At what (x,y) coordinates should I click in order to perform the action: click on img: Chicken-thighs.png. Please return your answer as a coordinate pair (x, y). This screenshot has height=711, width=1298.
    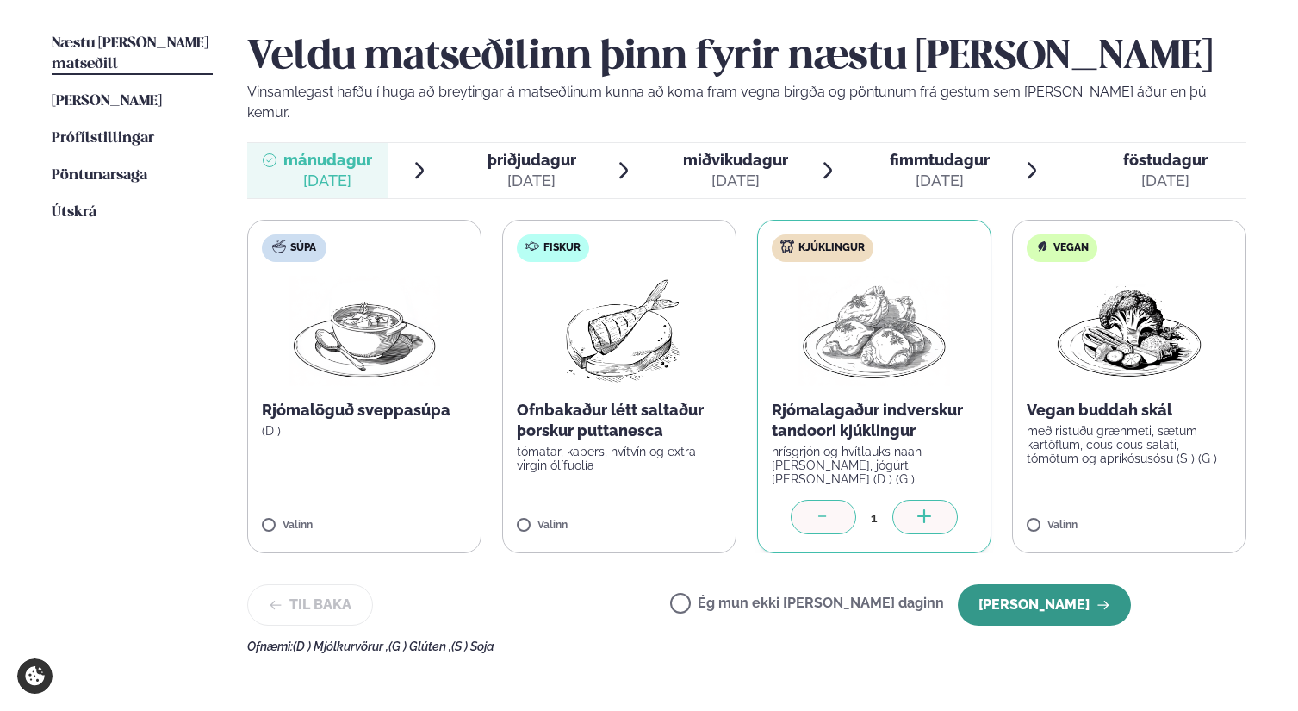
    Looking at the image, I should click on (875, 331).